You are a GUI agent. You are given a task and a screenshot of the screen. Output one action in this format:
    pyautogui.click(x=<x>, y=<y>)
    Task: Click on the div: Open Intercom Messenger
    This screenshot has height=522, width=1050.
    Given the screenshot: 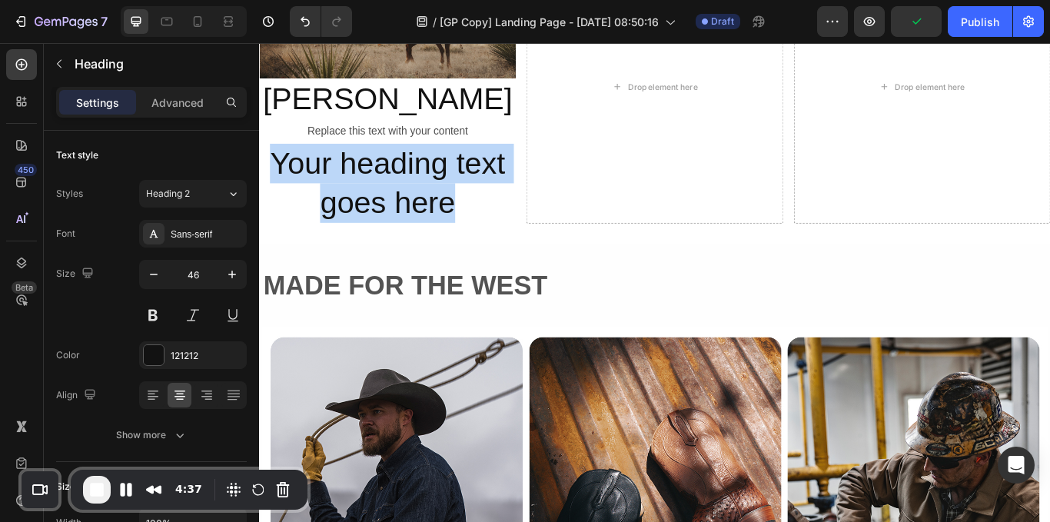 What is the action you would take?
    pyautogui.click(x=1016, y=465)
    